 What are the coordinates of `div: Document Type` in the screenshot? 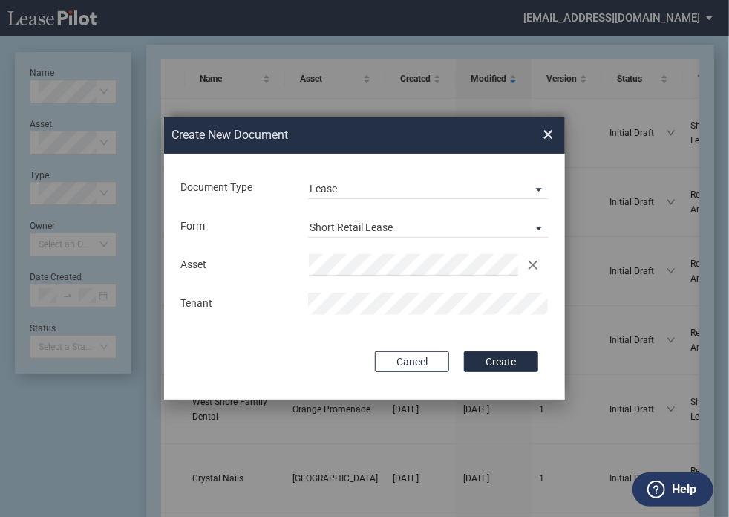 It's located at (237, 188).